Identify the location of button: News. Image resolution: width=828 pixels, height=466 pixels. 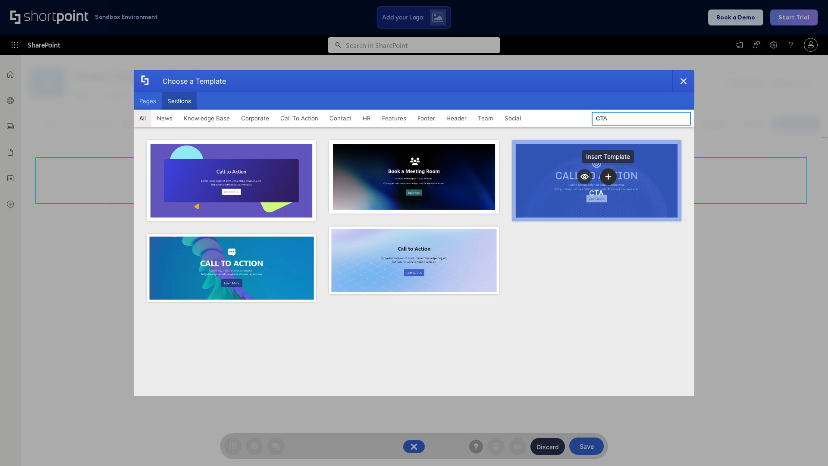
(165, 118).